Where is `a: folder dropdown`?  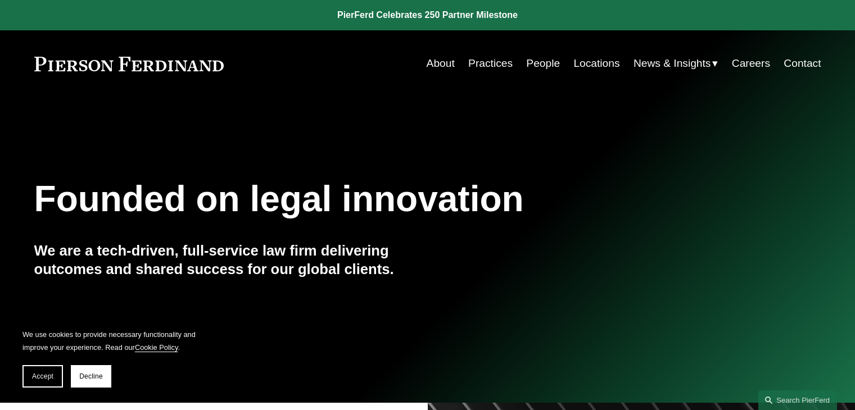 a: folder dropdown is located at coordinates (675, 64).